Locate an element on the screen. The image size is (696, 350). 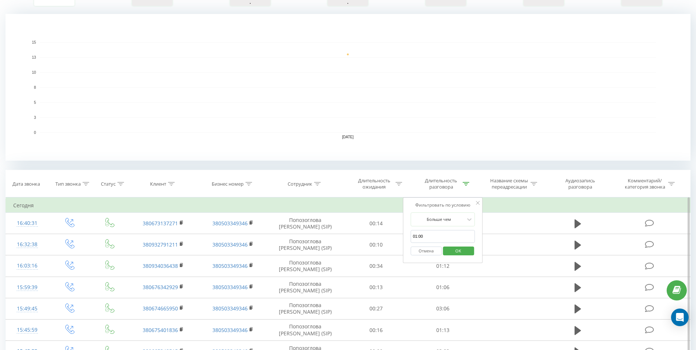
div: 15:49:45 is located at coordinates (27, 309).